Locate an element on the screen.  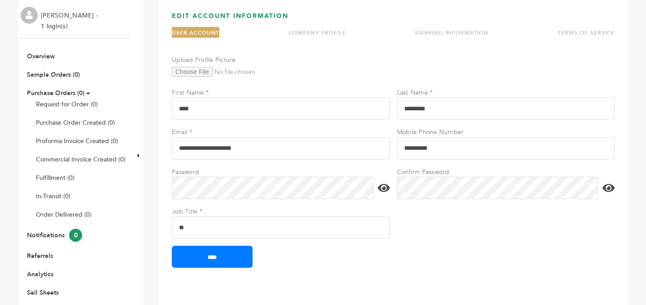
label: Upload Profile Picture is located at coordinates (204, 60).